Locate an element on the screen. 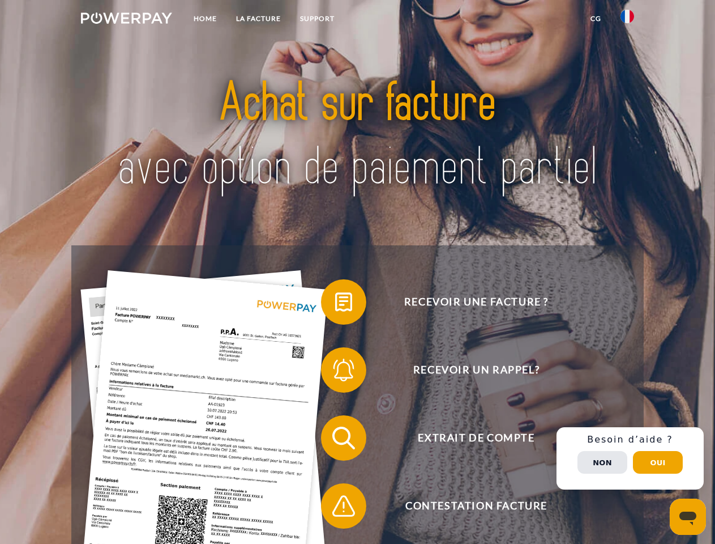 The height and width of the screenshot is (544, 715). a: LA FACTURE is located at coordinates (258, 19).